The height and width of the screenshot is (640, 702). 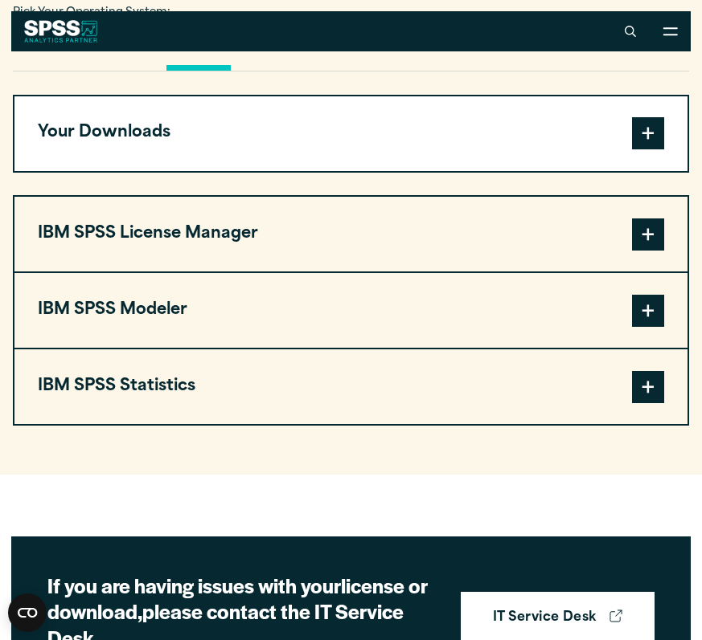 What do you see at coordinates (350, 234) in the screenshot?
I see `button: IBM SPSS License Manager` at bounding box center [350, 234].